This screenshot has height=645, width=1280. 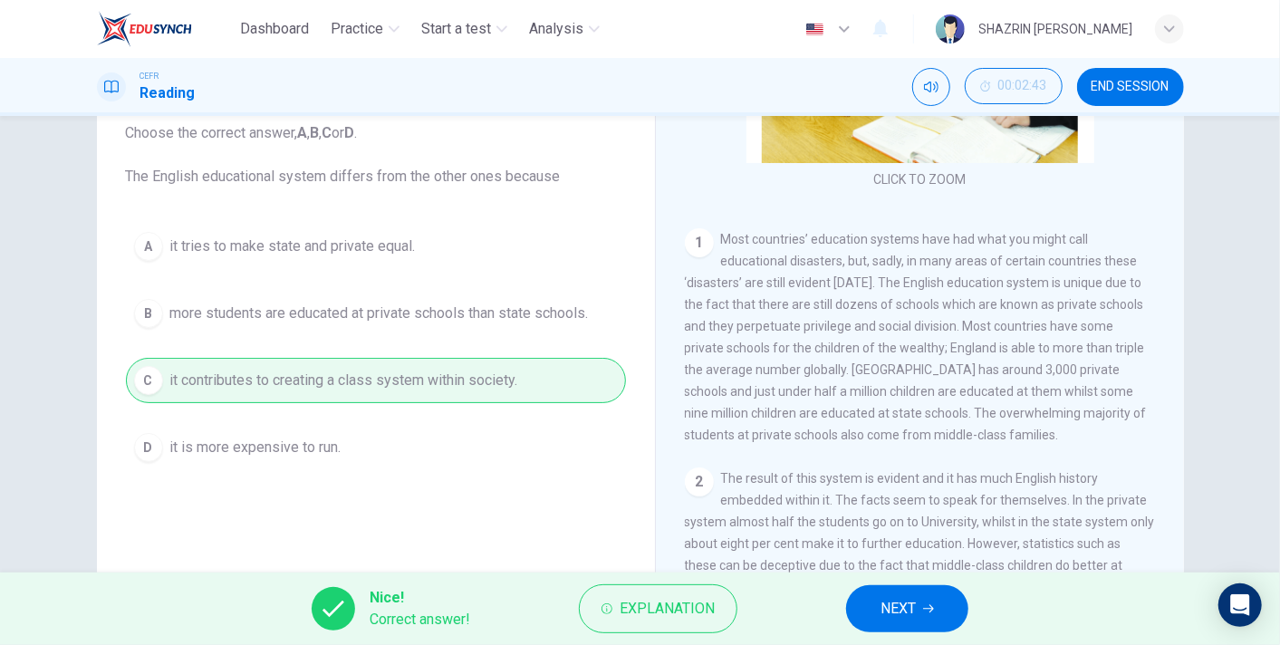 I want to click on a: EduSynch logo, so click(x=165, y=29).